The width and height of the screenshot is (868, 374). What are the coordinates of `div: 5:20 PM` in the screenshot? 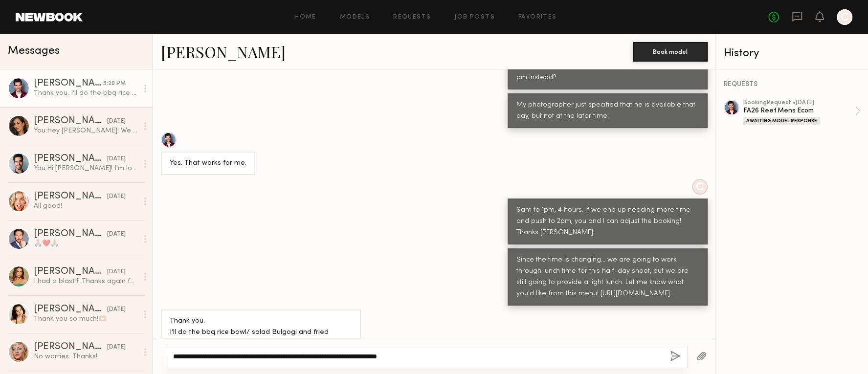 It's located at (114, 84).